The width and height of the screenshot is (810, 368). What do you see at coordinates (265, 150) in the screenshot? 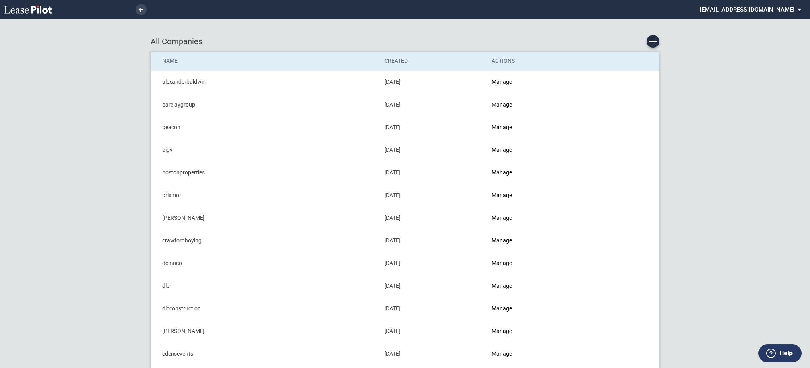
I see `td: bigv` at bounding box center [265, 150].